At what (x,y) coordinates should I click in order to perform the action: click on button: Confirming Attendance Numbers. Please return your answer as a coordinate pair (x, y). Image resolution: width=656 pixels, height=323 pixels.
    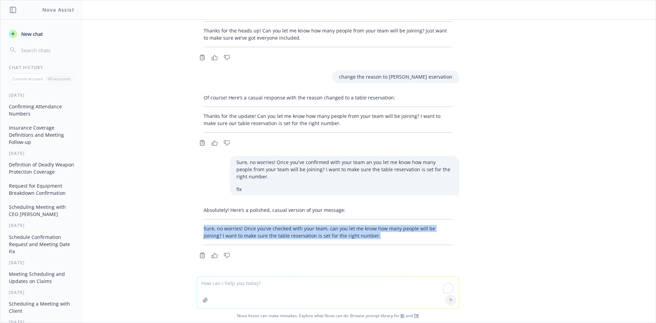
    Looking at the image, I should click on (41, 110).